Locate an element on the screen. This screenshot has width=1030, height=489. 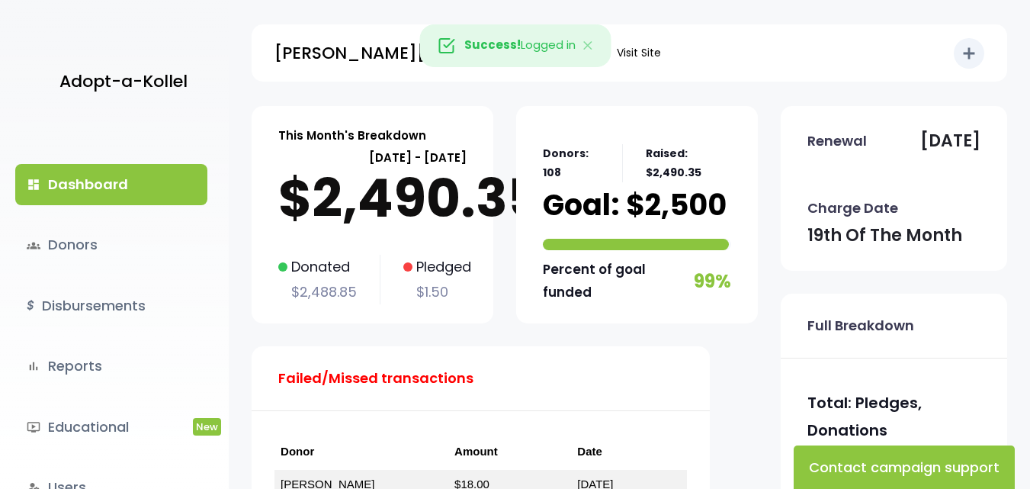
div: Logged in is located at coordinates (515, 46).